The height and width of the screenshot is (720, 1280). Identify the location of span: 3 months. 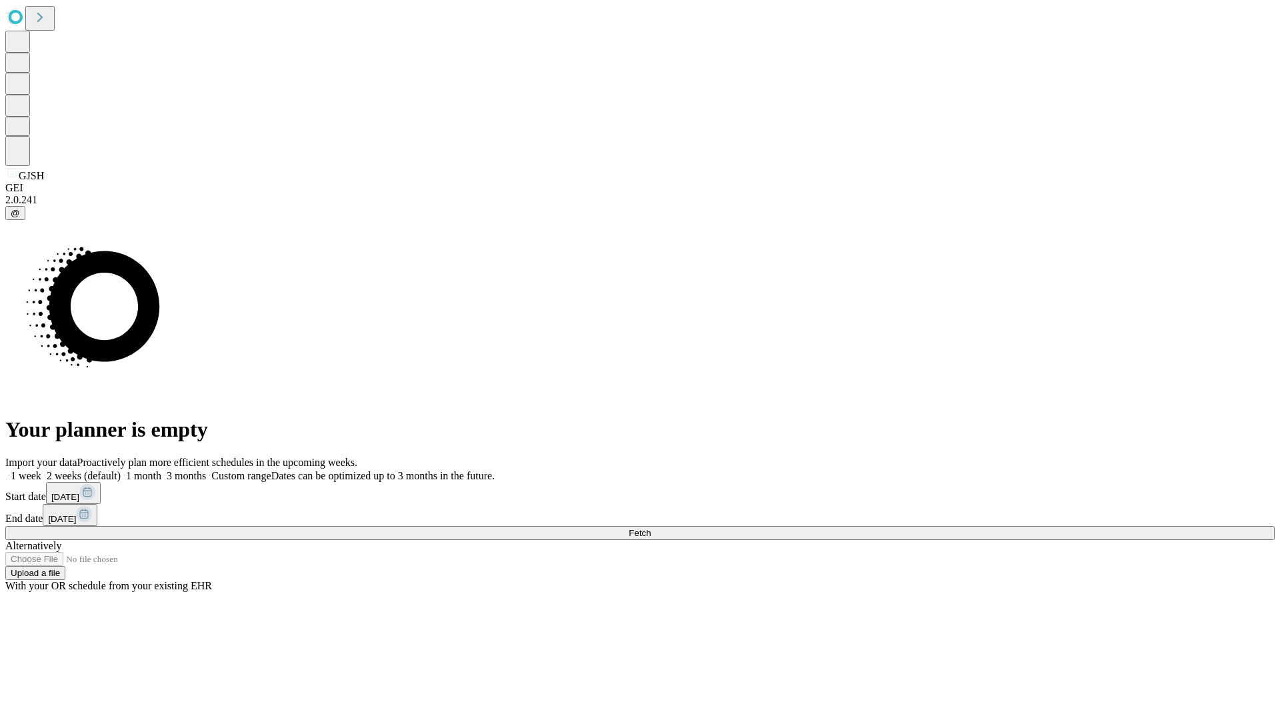
(186, 475).